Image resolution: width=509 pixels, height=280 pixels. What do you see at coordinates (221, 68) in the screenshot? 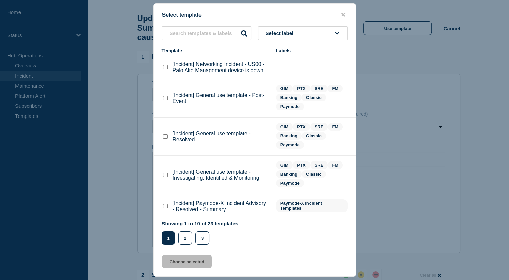
I see `p: [Incident] Networking Incident - US00 - Palo Alto Management device is down` at bounding box center [221, 68].